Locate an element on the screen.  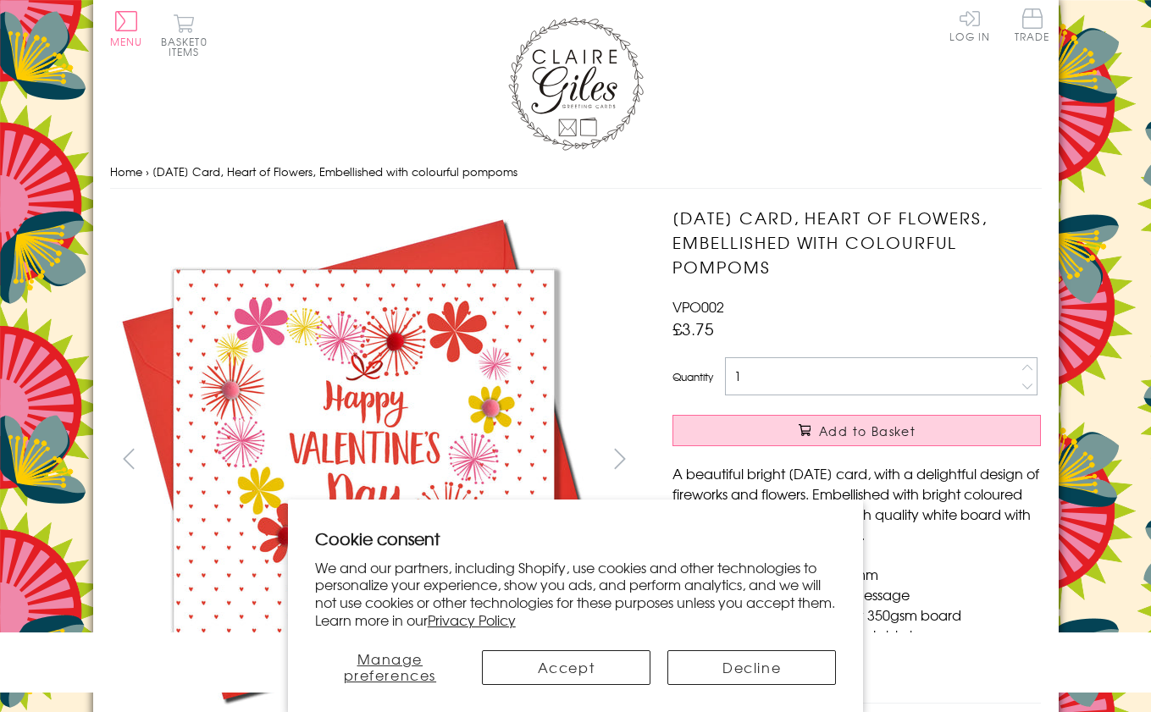
label: Quantity is located at coordinates (693, 377).